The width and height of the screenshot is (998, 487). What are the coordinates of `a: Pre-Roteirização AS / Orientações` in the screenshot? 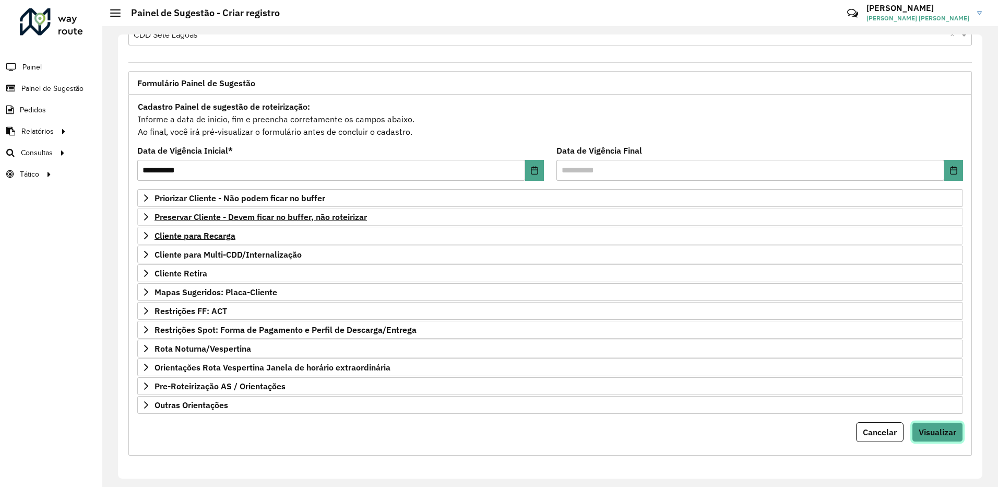 It's located at (550, 386).